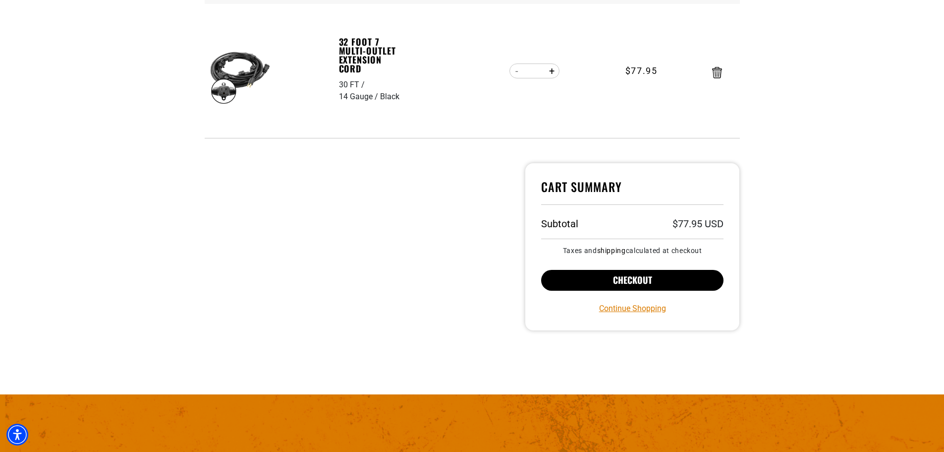 Image resolution: width=944 pixels, height=452 pixels. Describe the element at coordinates (633, 192) in the screenshot. I see `h4: Cart Summary` at that location.